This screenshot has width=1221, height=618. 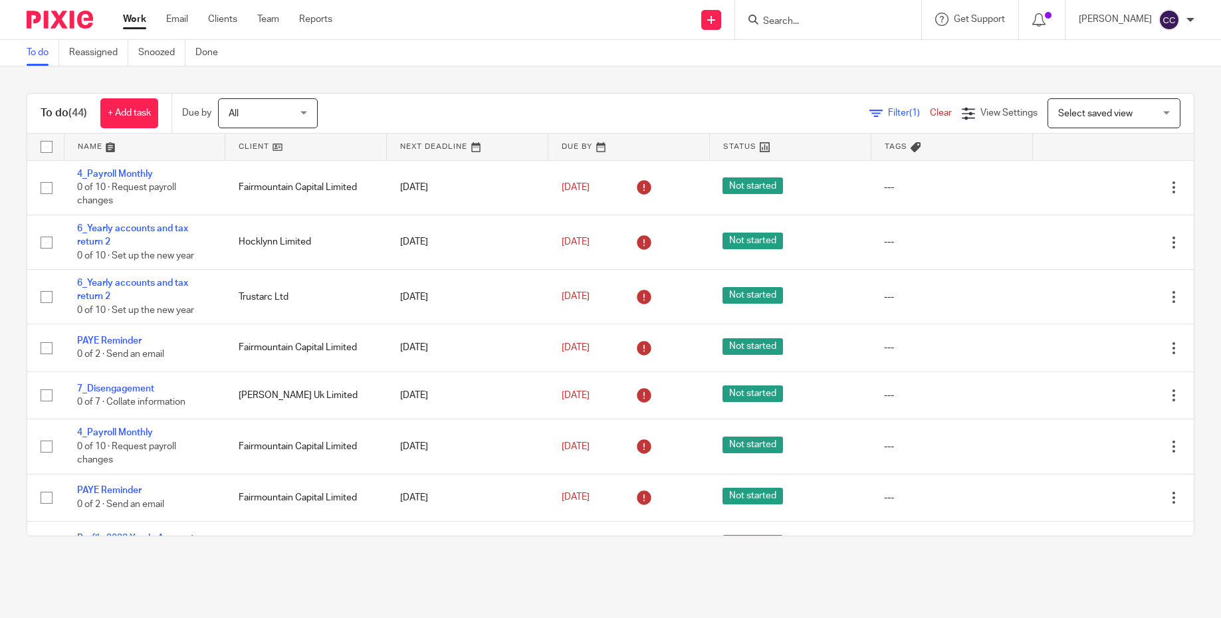 I want to click on td: Trustarc Ltd, so click(x=306, y=297).